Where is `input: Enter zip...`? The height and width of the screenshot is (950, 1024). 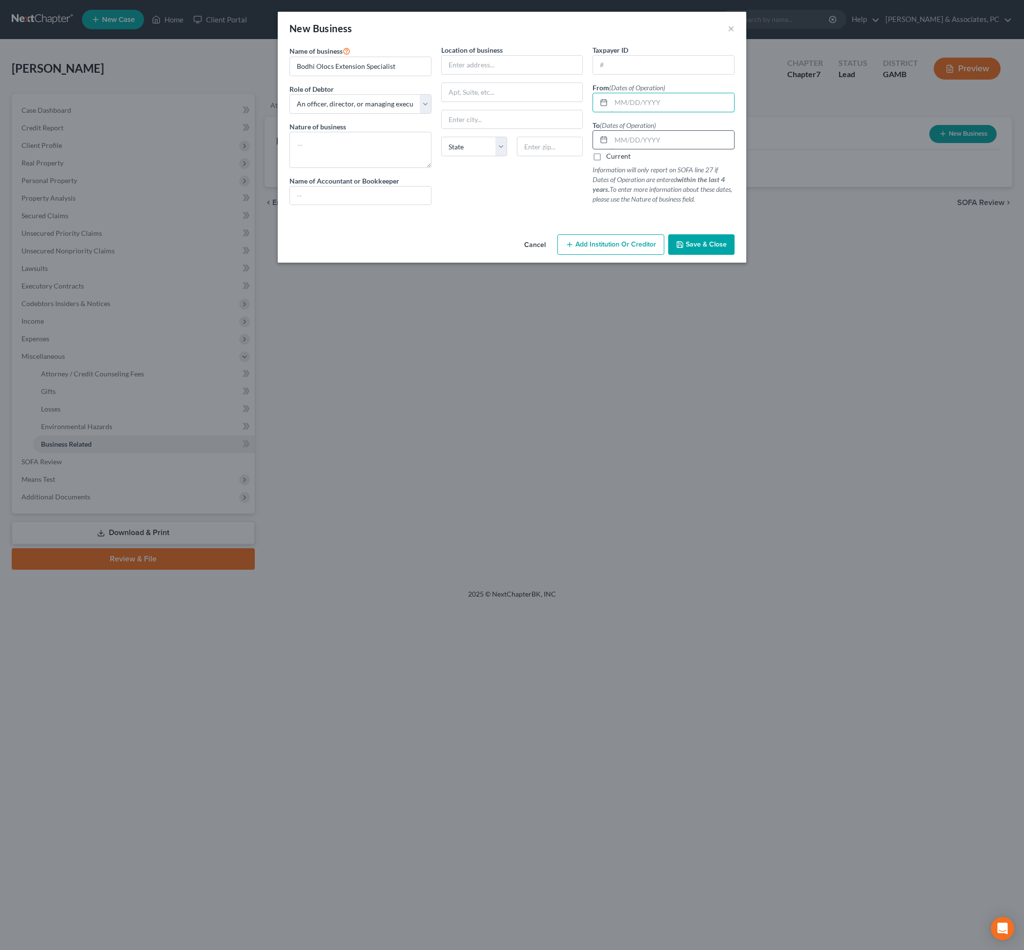 input: Enter zip... is located at coordinates (549, 146).